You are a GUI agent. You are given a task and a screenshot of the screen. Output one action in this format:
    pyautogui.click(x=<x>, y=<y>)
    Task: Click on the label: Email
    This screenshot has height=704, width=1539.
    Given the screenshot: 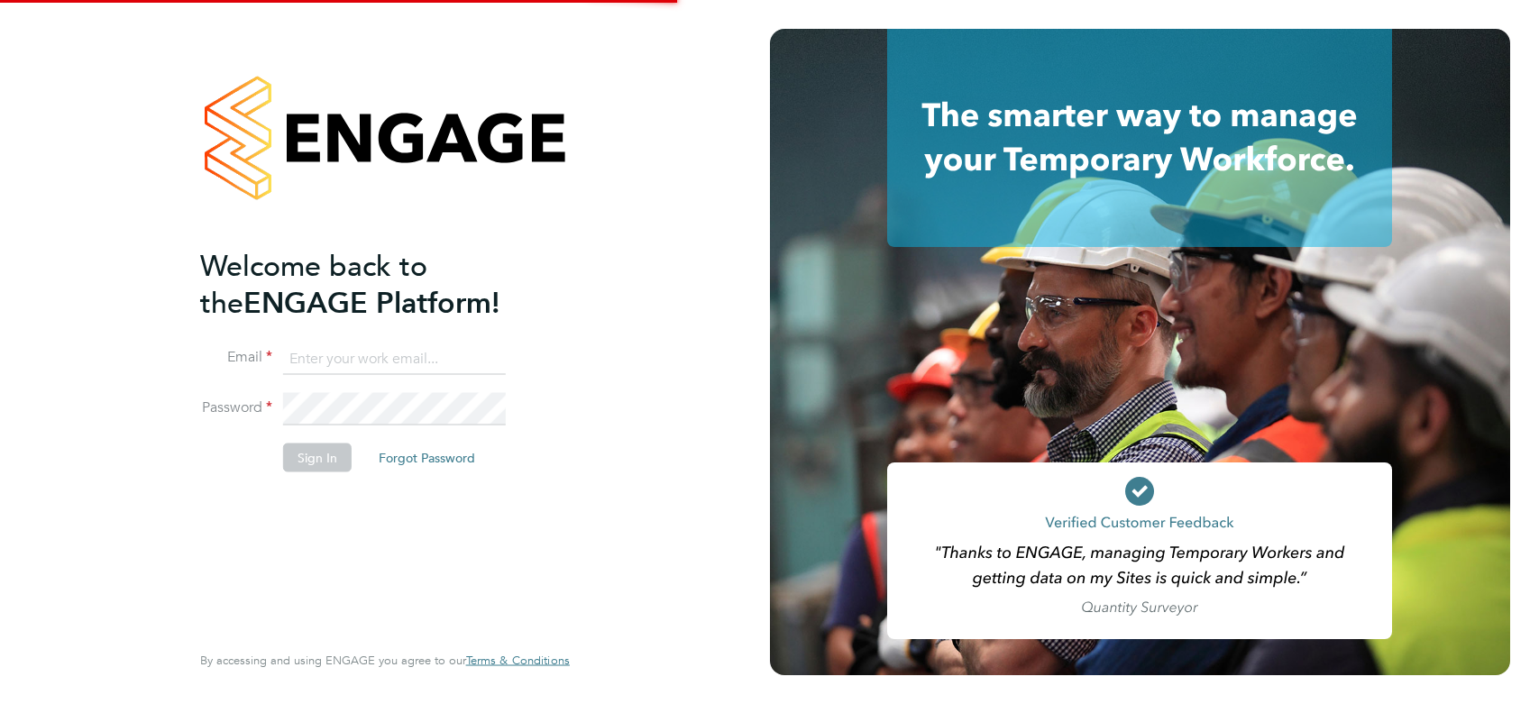 What is the action you would take?
    pyautogui.click(x=236, y=357)
    